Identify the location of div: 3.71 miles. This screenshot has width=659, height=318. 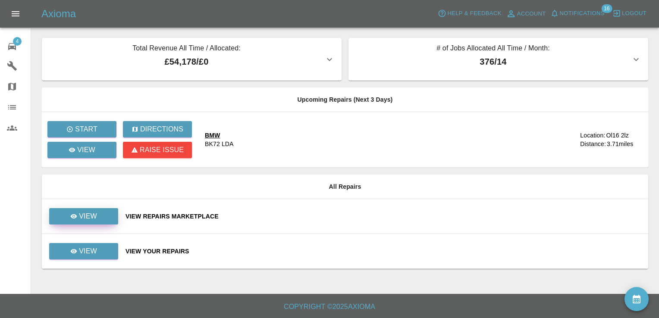
(624, 144).